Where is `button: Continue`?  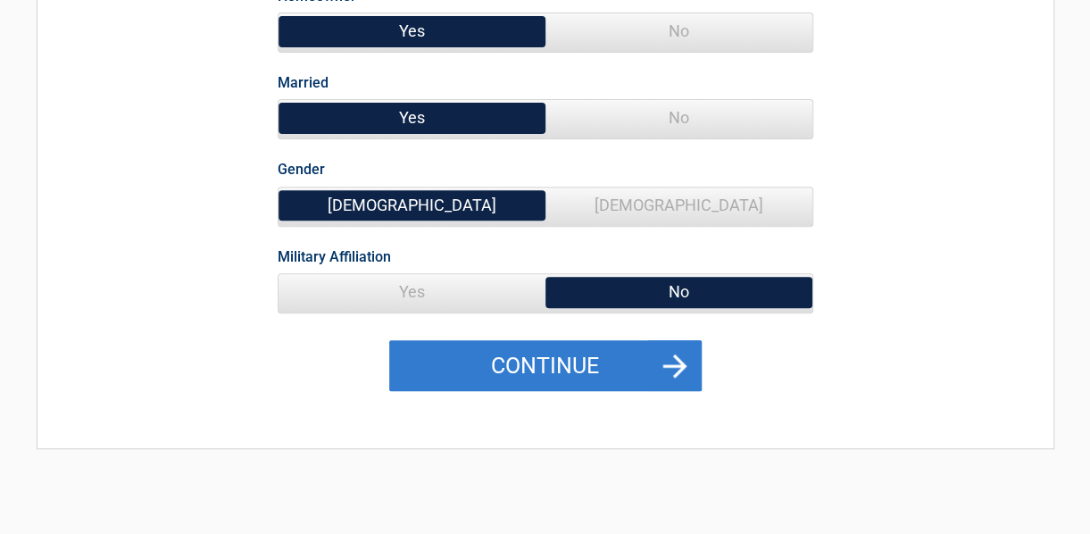 button: Continue is located at coordinates (545, 366).